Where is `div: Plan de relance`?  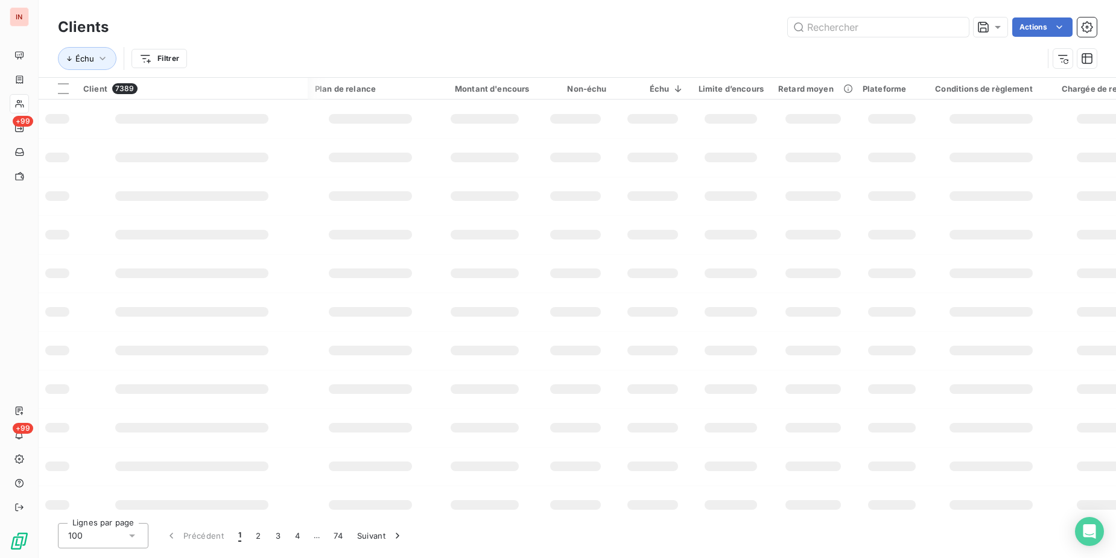
div: Plan de relance is located at coordinates (370, 89).